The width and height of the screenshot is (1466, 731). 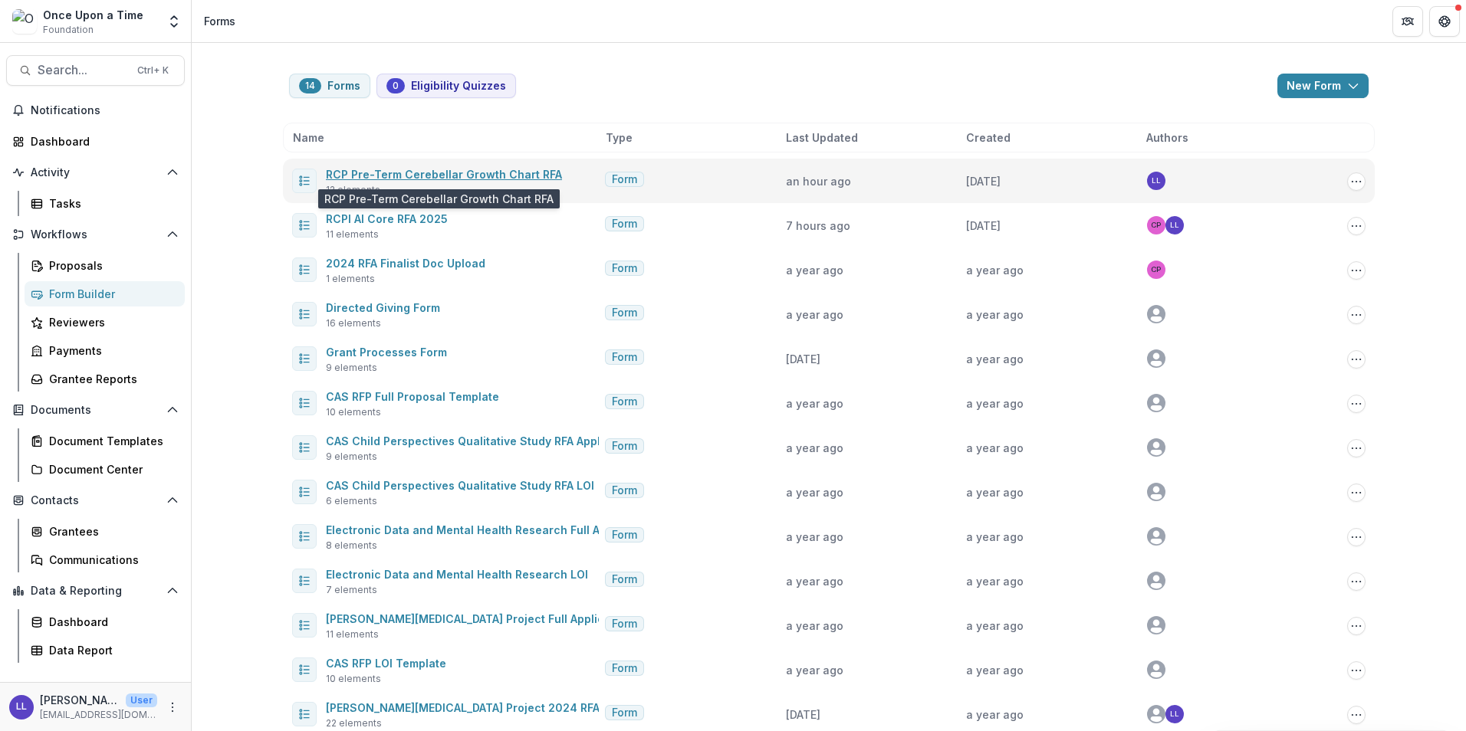 I want to click on button: Open Workflows, so click(x=95, y=235).